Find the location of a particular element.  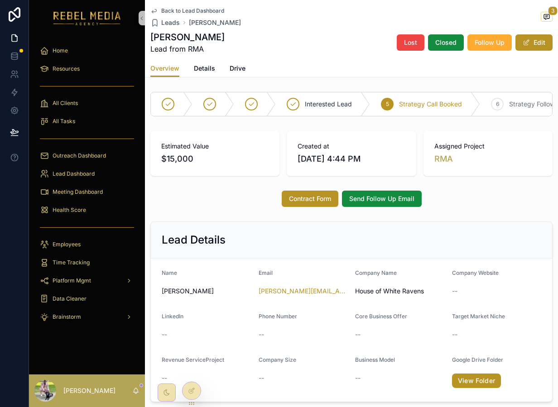

a: Leads is located at coordinates (165, 23).